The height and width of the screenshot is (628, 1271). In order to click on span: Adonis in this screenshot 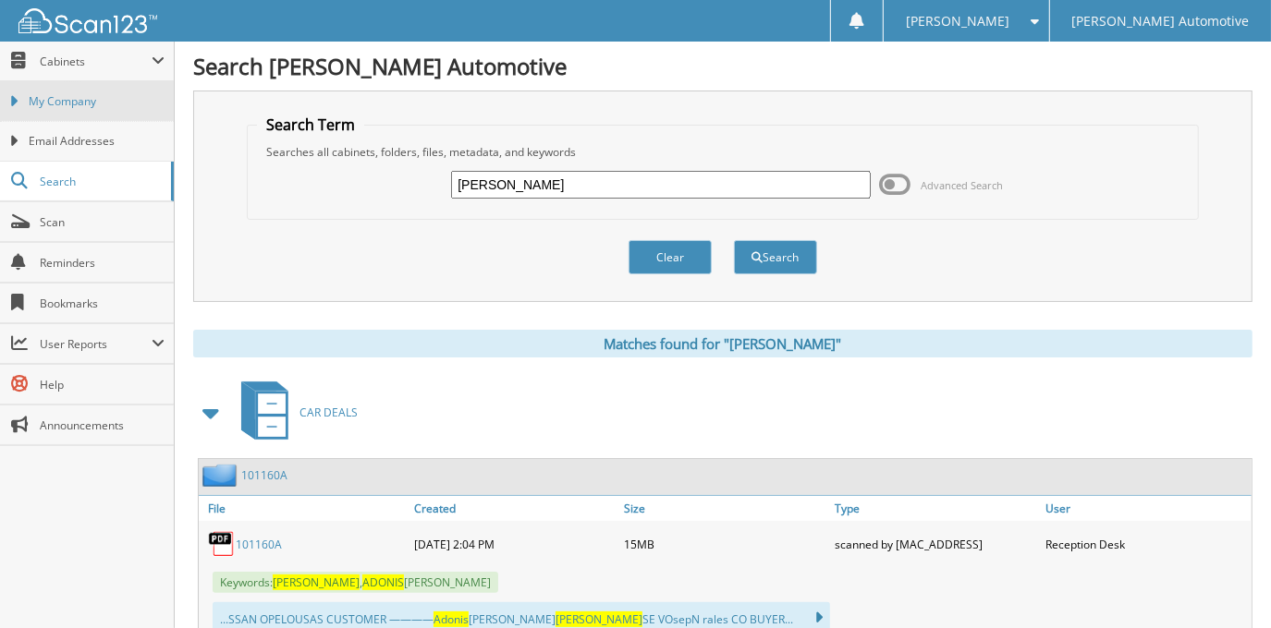, I will do `click(451, 619)`.